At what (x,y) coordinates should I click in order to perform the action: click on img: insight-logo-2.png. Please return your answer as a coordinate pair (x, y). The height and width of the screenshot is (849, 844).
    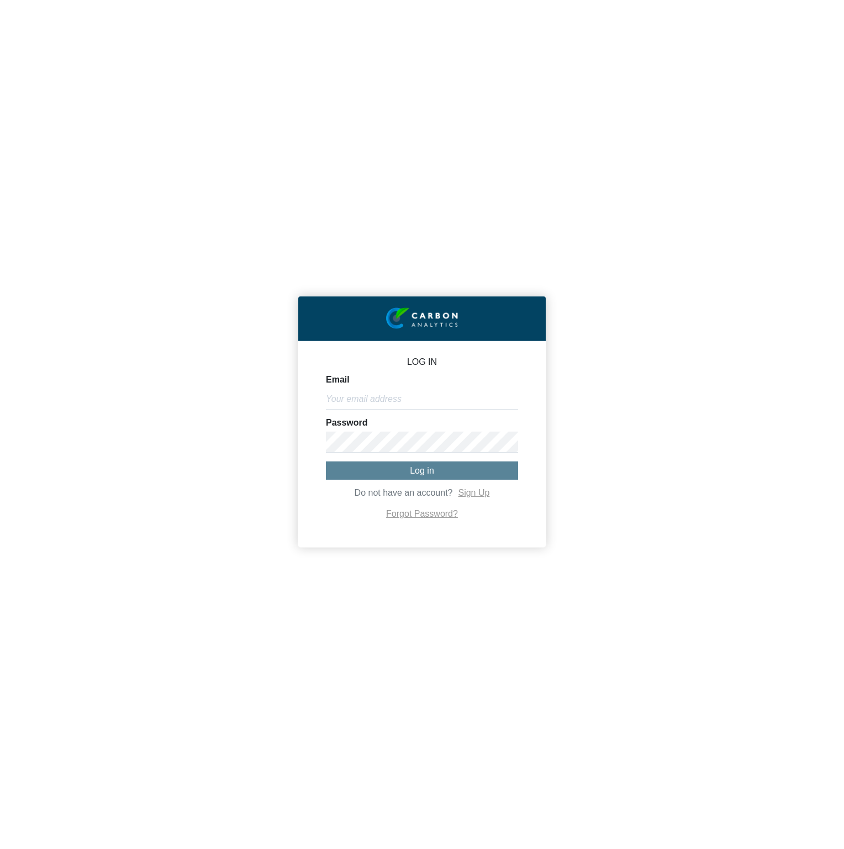
    Looking at the image, I should click on (422, 319).